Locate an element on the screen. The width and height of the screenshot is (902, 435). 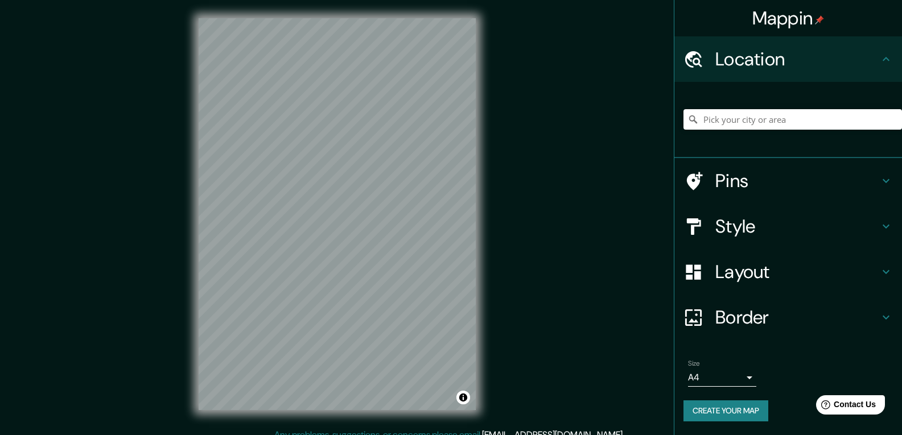
h4: Style is located at coordinates (797, 226).